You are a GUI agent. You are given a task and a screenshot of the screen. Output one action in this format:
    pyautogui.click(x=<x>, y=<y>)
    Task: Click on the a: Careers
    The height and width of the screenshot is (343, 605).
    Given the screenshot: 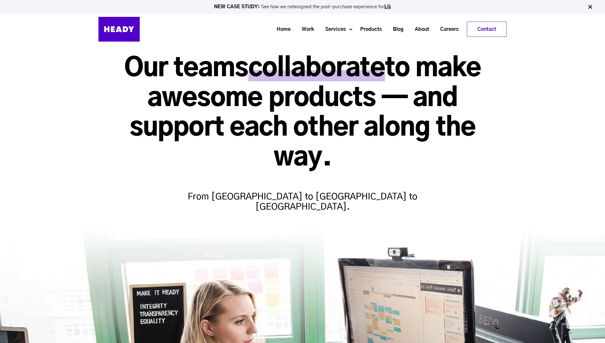 What is the action you would take?
    pyautogui.click(x=447, y=29)
    